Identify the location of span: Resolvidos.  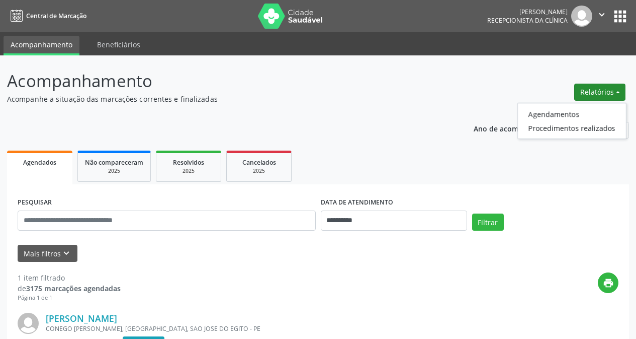
(189, 162).